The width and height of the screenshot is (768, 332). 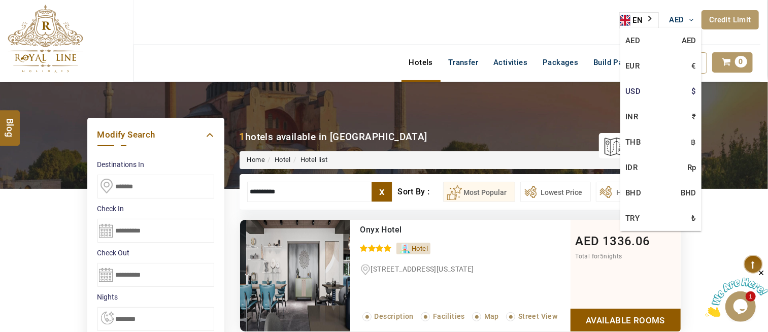 What do you see at coordinates (661, 117) in the screenshot?
I see `a: INR₹` at bounding box center [661, 117].